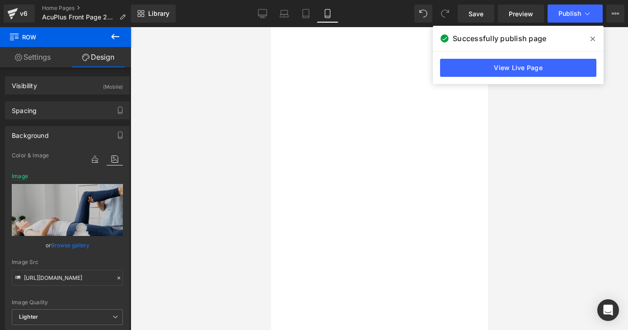 The height and width of the screenshot is (330, 628). I want to click on button: Publish, so click(575, 14).